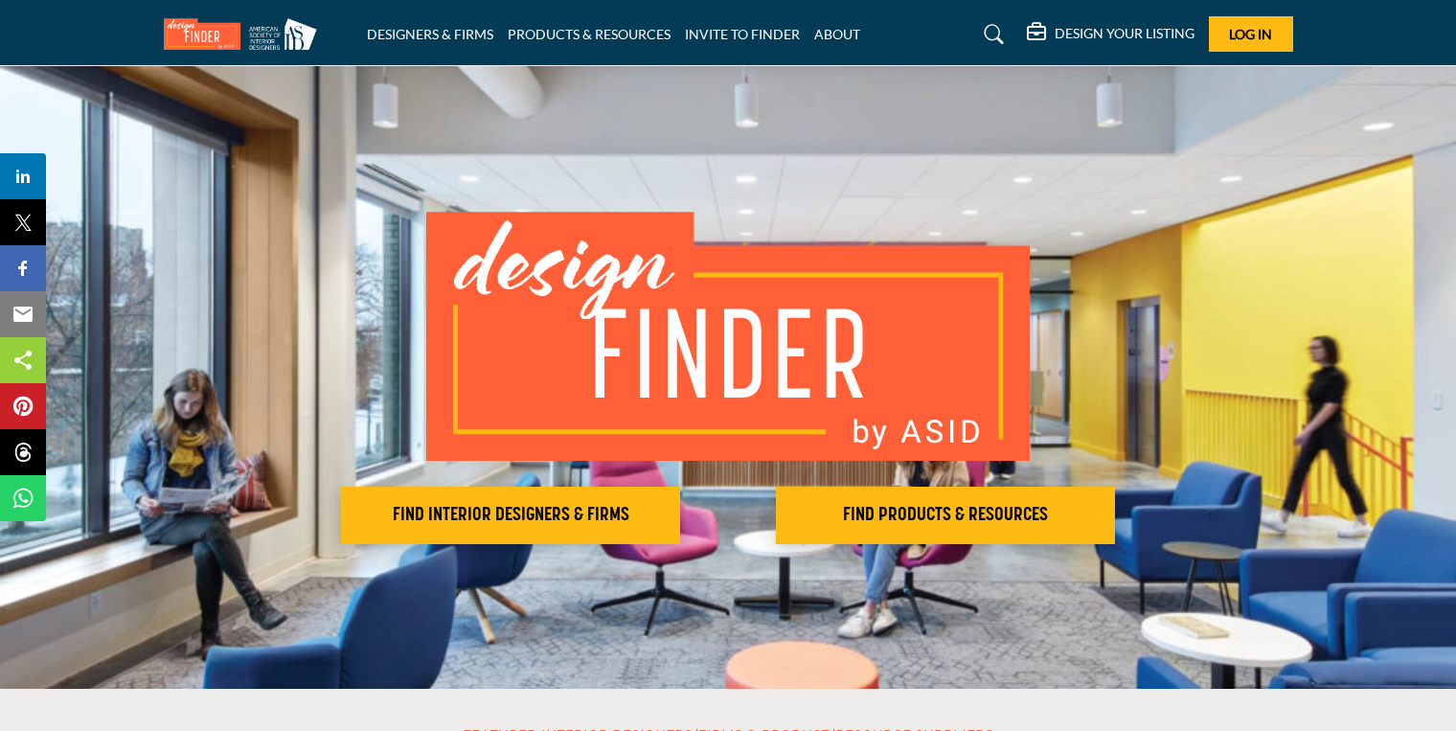 The height and width of the screenshot is (731, 1456). What do you see at coordinates (837, 34) in the screenshot?
I see `a: ABOUT` at bounding box center [837, 34].